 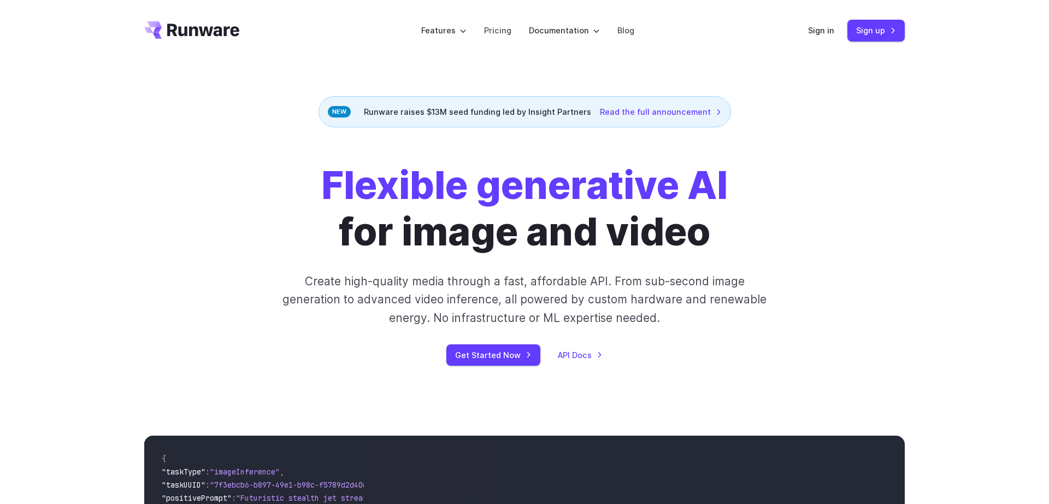 I want to click on a: Go to /, so click(x=192, y=30).